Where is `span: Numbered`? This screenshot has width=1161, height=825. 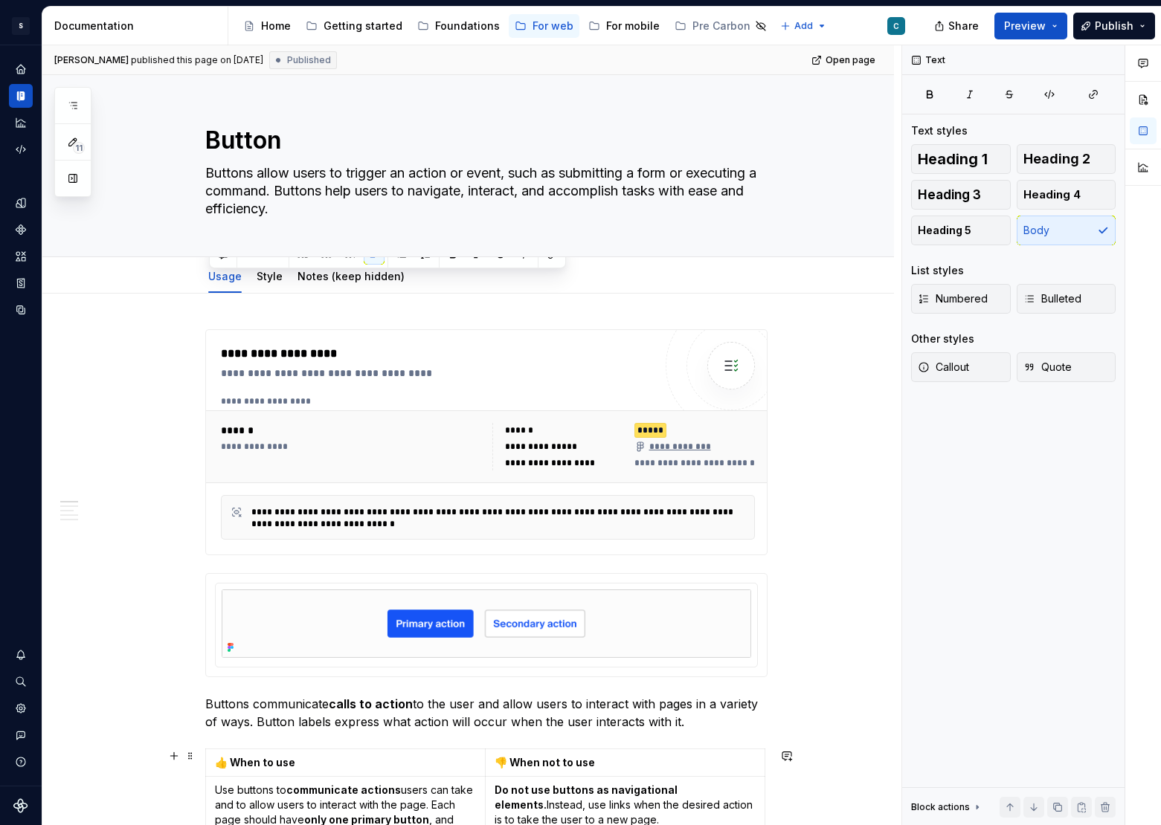 span: Numbered is located at coordinates (952, 299).